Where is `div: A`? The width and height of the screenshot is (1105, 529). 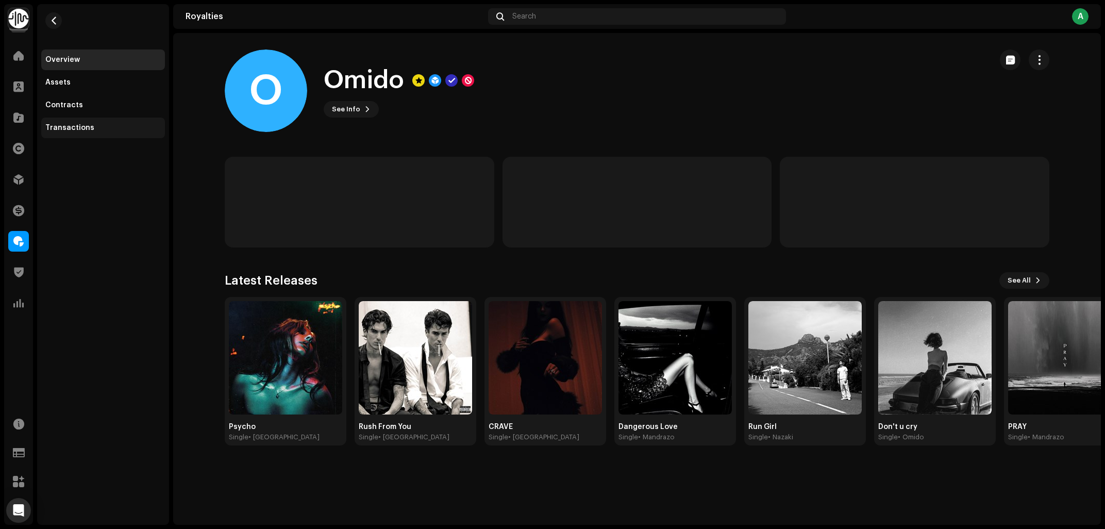
div: A is located at coordinates (1081, 16).